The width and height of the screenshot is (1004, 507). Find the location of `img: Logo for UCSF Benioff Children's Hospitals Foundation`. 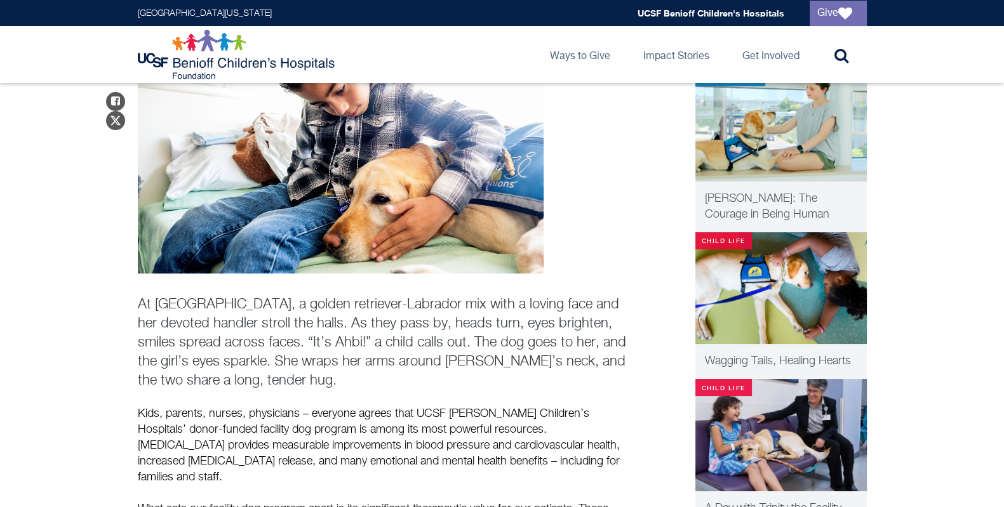

img: Logo for UCSF Benioff Children's Hospitals Foundation is located at coordinates (237, 55).